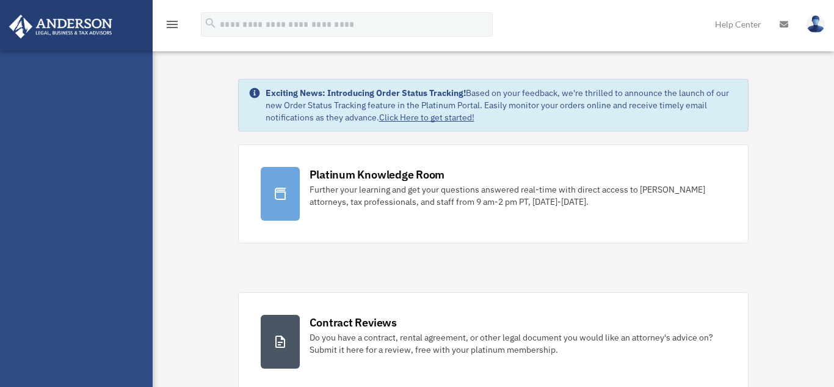 The image size is (834, 387). Describe the element at coordinates (377, 174) in the screenshot. I see `div: Platinum Knowledge Room` at that location.